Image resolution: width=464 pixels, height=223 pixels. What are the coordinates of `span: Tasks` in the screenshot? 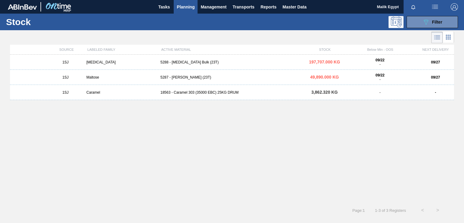 It's located at (164, 7).